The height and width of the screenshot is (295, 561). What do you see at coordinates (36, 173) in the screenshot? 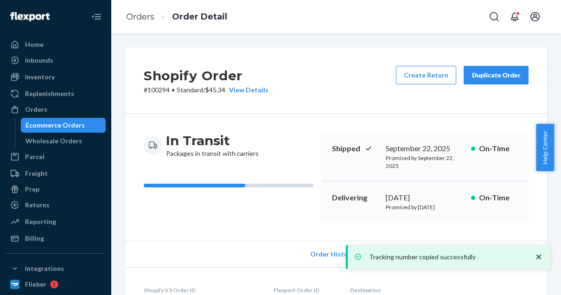
I see `div: Freight` at bounding box center [36, 173].